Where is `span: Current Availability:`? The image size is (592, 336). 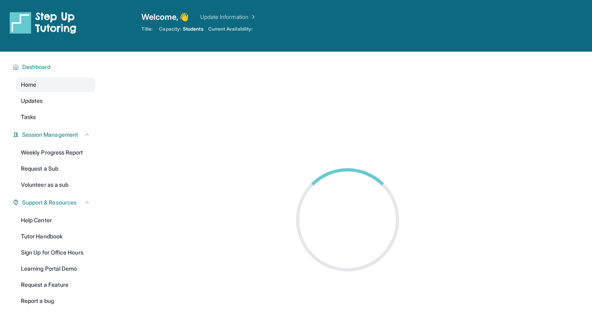
span: Current Availability: is located at coordinates (230, 29).